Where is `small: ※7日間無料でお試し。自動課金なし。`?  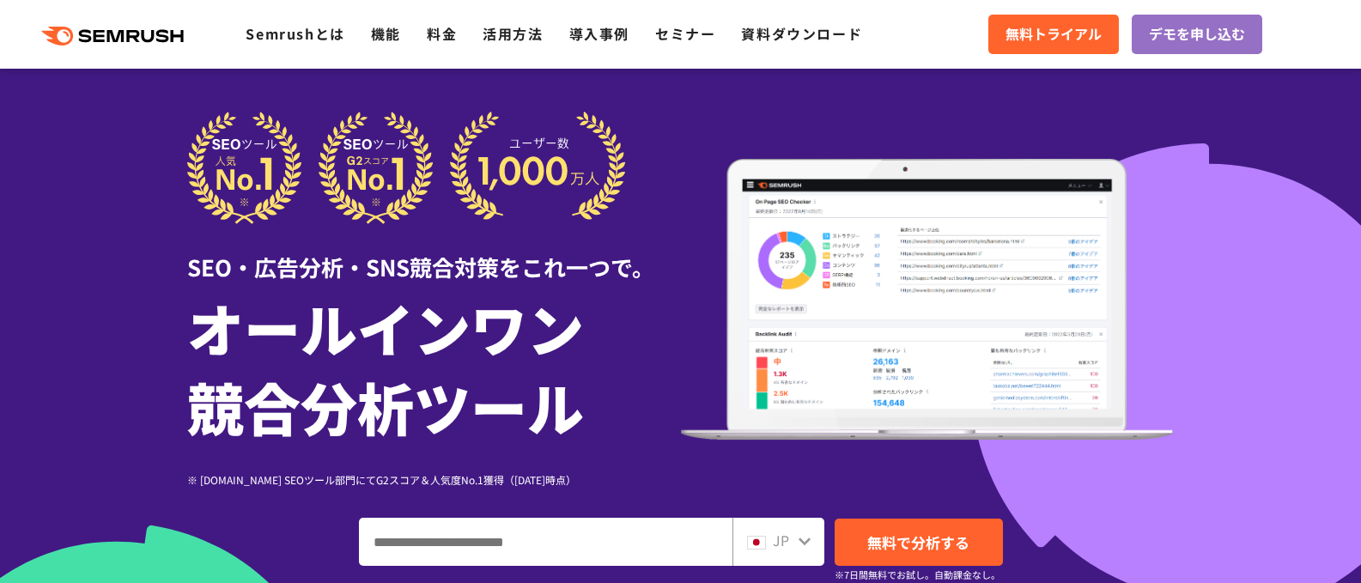
small: ※7日間無料でお試し。自動課金なし。 is located at coordinates (917, 574).